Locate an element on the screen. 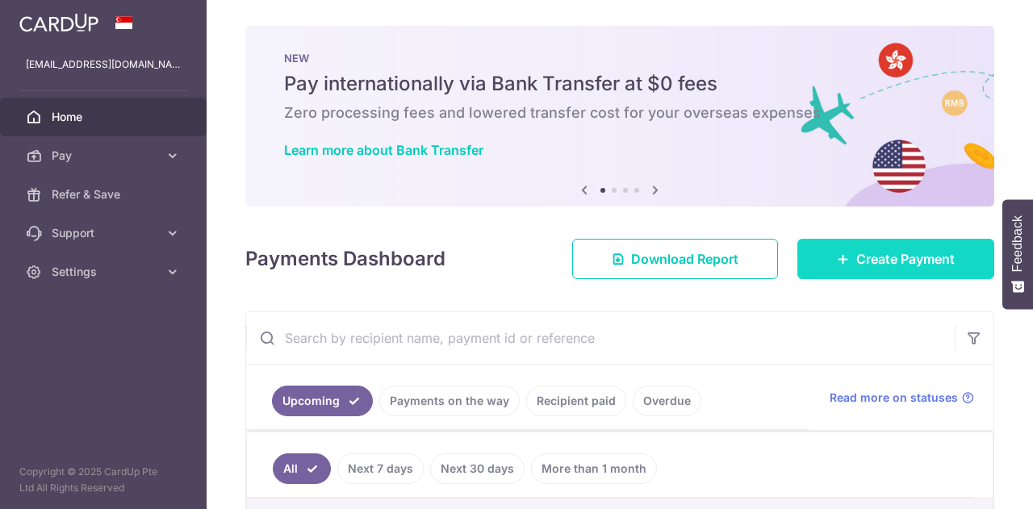 This screenshot has width=1033, height=509. a: Payments on the way is located at coordinates (449, 401).